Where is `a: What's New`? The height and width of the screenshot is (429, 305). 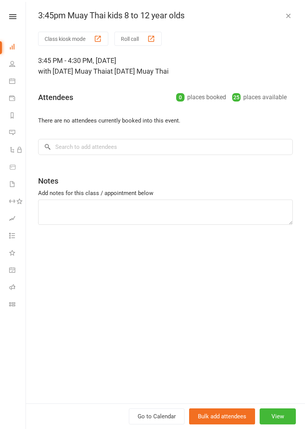
a: What's New is located at coordinates (18, 254).